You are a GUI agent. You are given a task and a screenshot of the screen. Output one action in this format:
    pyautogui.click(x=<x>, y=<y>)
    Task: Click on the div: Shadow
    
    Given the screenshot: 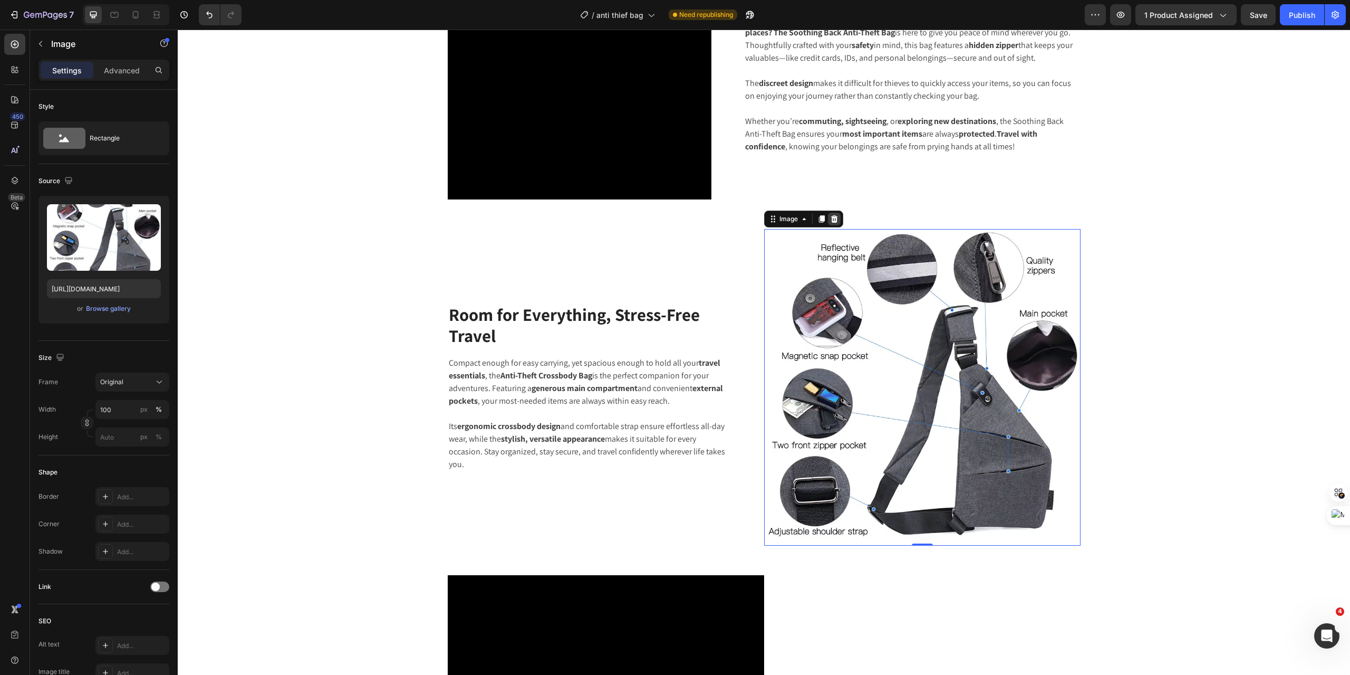 What is the action you would take?
    pyautogui.click(x=51, y=551)
    